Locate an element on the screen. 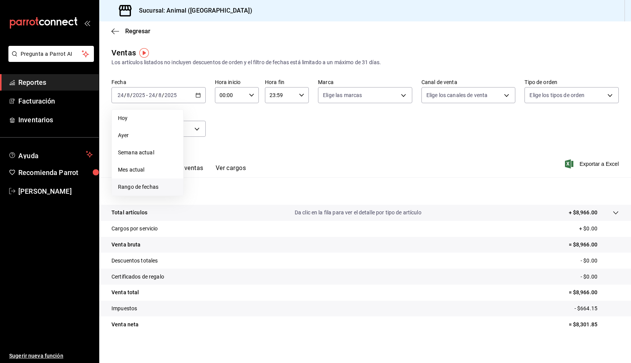 The image size is (631, 363). span: Mes actual is located at coordinates (147, 170).